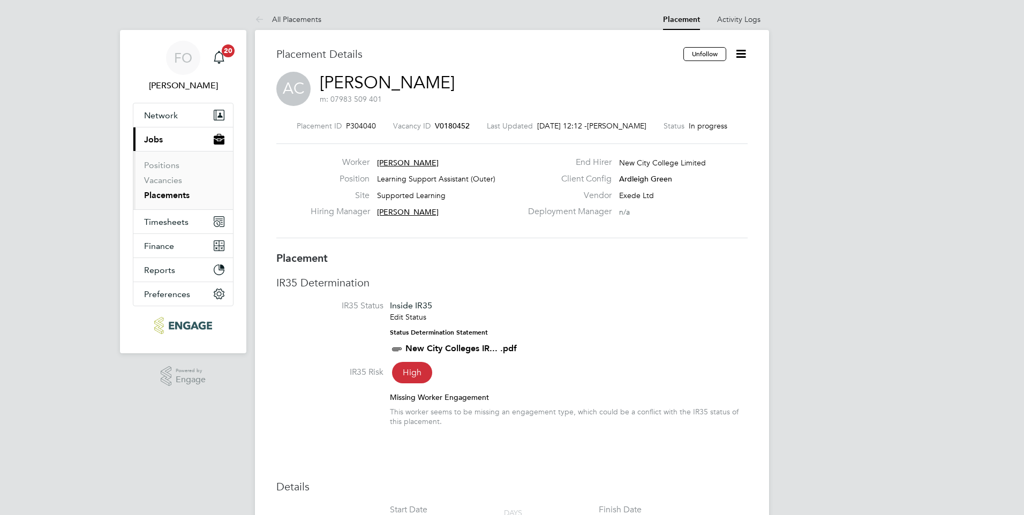 This screenshot has width=1024, height=515. Describe the element at coordinates (412, 373) in the screenshot. I see `span: High` at that location.